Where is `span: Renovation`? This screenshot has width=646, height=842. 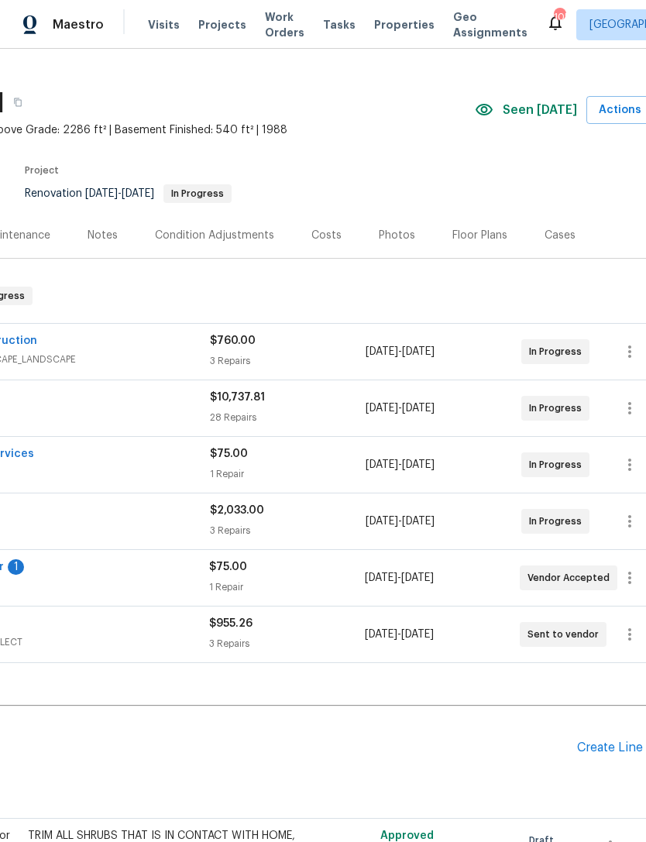 span: Renovation is located at coordinates (128, 194).